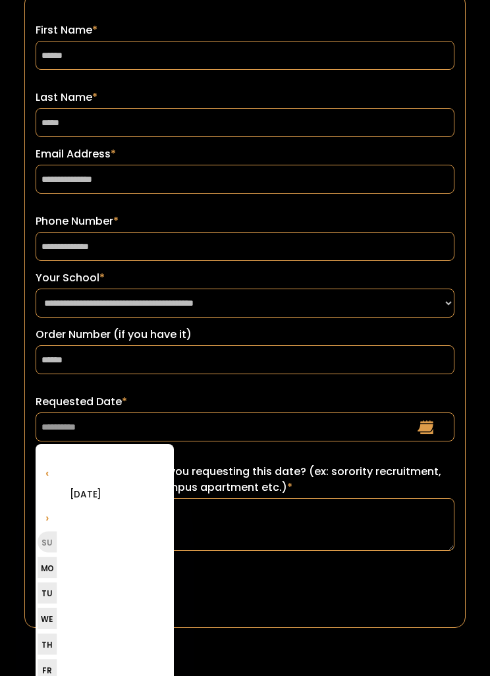 This screenshot has width=490, height=676. I want to click on label: Phone Number, so click(245, 221).